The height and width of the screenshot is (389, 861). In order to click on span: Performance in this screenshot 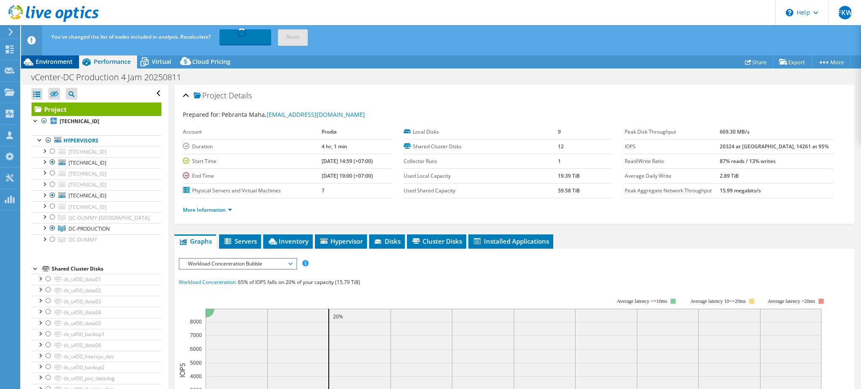, I will do `click(112, 61)`.